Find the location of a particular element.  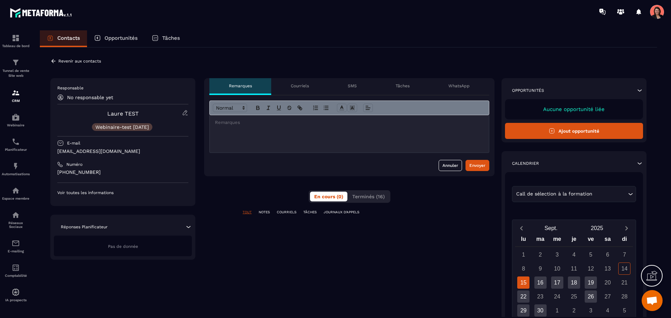

p: Tableau de bord is located at coordinates (16, 46).